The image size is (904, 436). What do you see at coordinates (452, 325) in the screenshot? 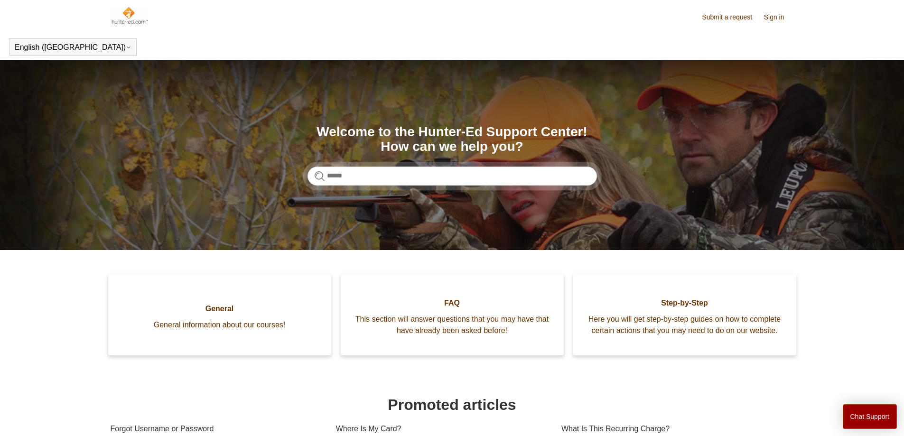
I see `span: This section will answer questions that you may have that have already been asked before!` at bounding box center [452, 325].